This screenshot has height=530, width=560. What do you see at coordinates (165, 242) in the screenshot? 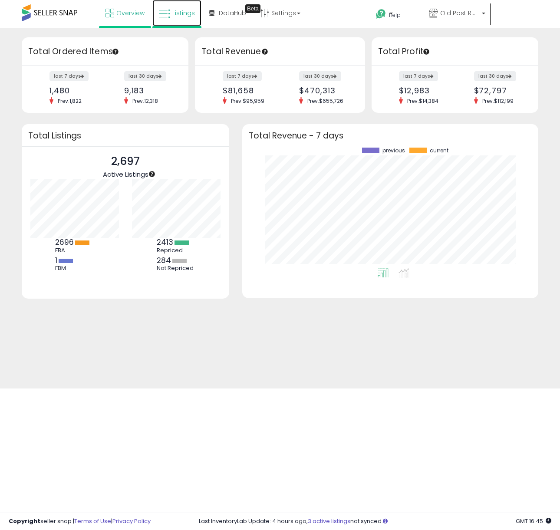
I see `b: 2413` at bounding box center [165, 242].